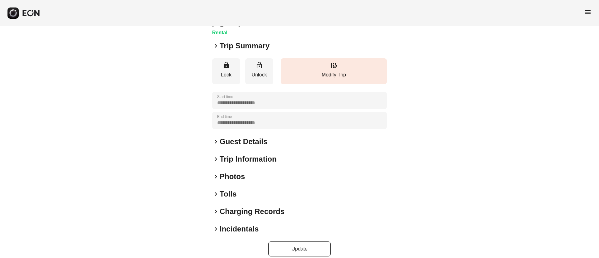  Describe the element at coordinates (259, 71) in the screenshot. I see `button: Unlock` at that location.